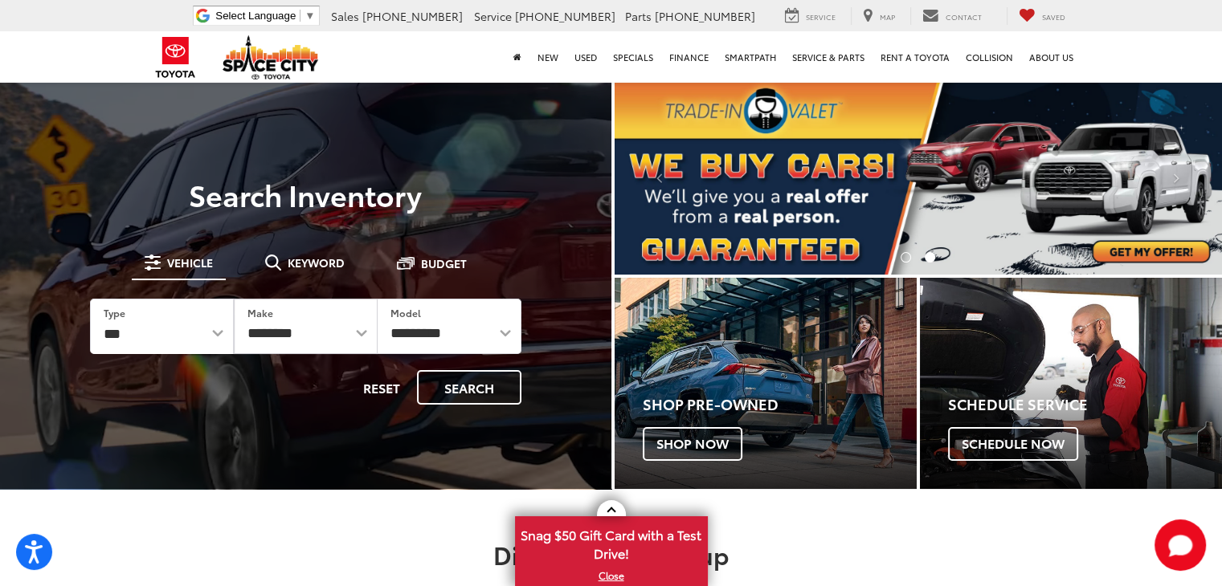 The image size is (1222, 586). I want to click on span: Shop Now, so click(692, 444).